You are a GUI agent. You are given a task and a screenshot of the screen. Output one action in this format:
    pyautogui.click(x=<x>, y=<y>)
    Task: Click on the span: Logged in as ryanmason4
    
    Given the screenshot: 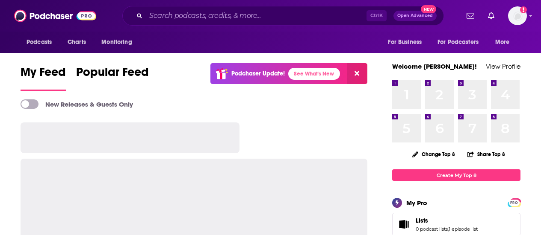 What is the action you would take?
    pyautogui.click(x=517, y=16)
    